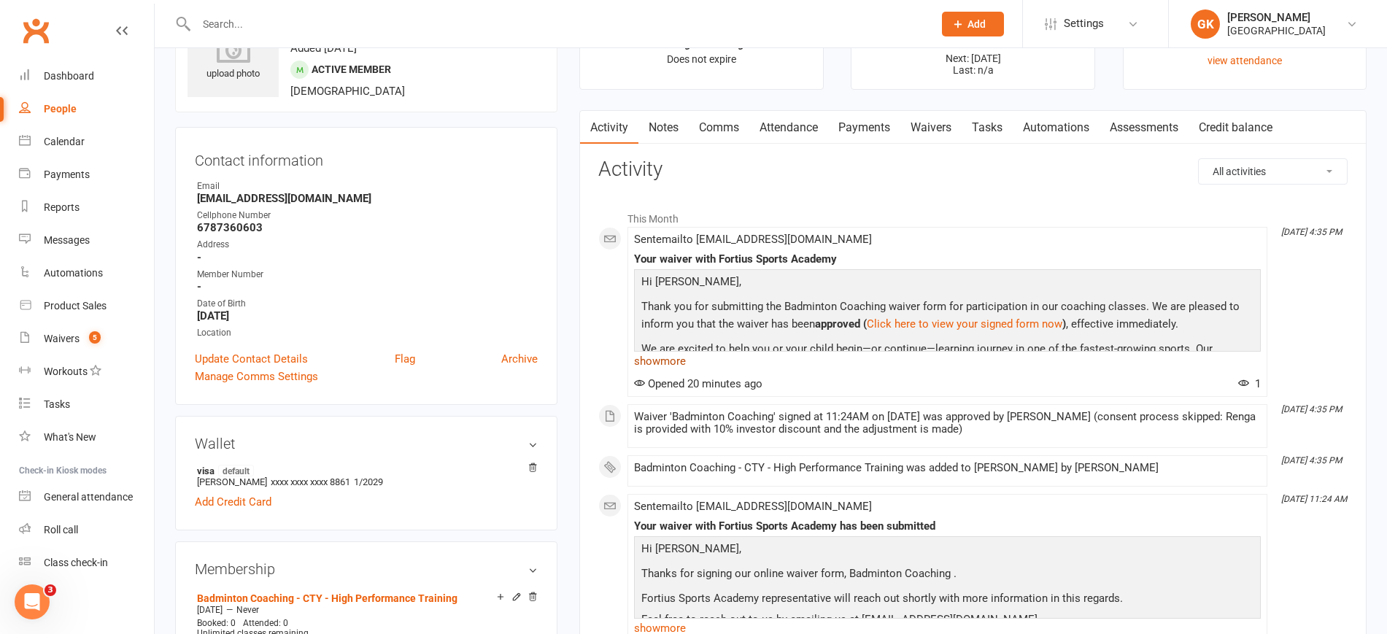  Describe the element at coordinates (60, 109) in the screenshot. I see `div: People` at that location.